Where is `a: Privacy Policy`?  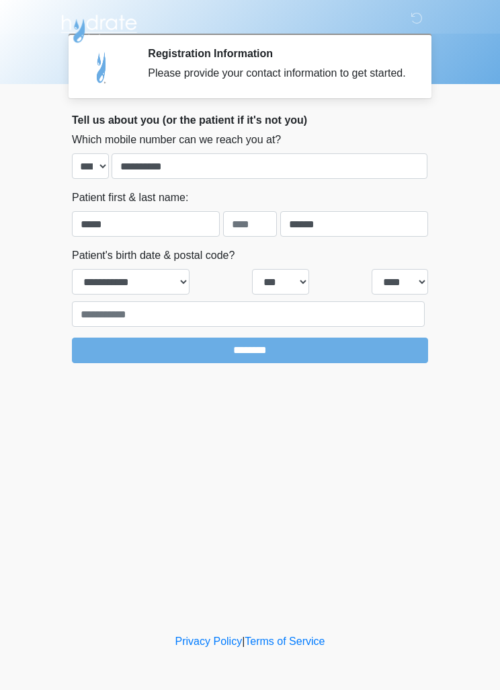
a: Privacy Policy is located at coordinates (209, 641).